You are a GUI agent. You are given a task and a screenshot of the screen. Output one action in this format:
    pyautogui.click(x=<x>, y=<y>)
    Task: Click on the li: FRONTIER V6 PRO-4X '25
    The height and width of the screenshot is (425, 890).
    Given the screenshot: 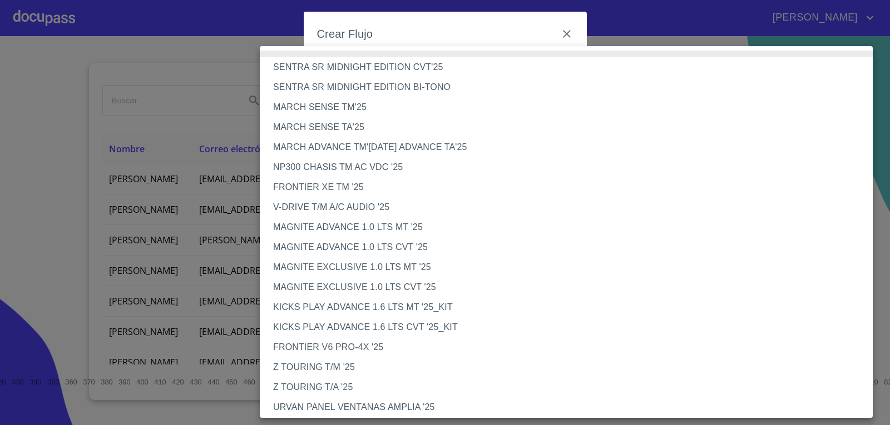 What is the action you would take?
    pyautogui.click(x=570, y=348)
    